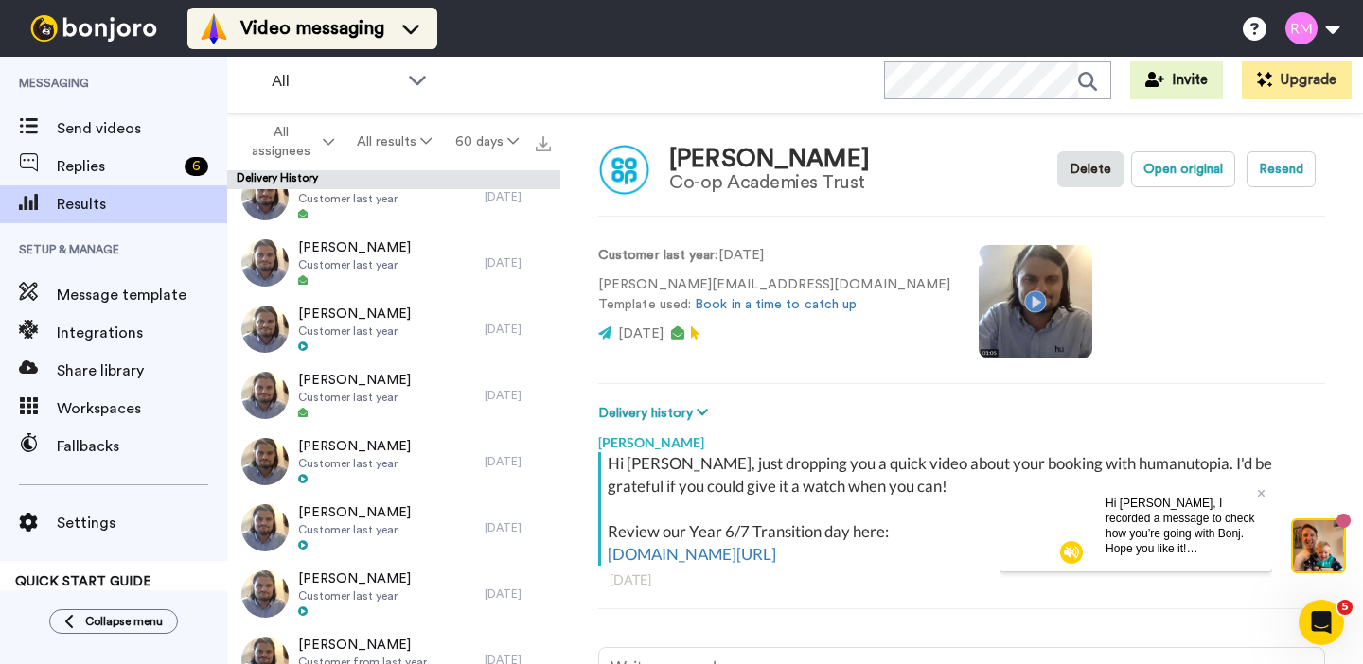 This screenshot has width=1363, height=664. I want to click on button: Upgrade, so click(1297, 80).